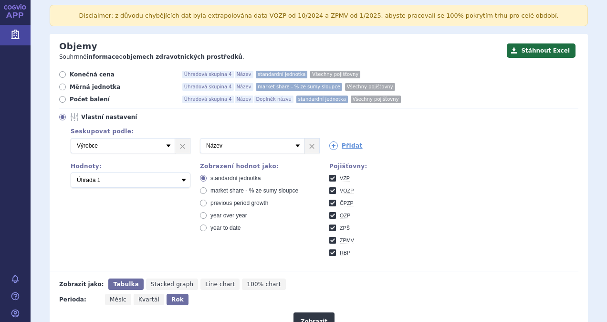  I want to click on span: Tabulka, so click(126, 284).